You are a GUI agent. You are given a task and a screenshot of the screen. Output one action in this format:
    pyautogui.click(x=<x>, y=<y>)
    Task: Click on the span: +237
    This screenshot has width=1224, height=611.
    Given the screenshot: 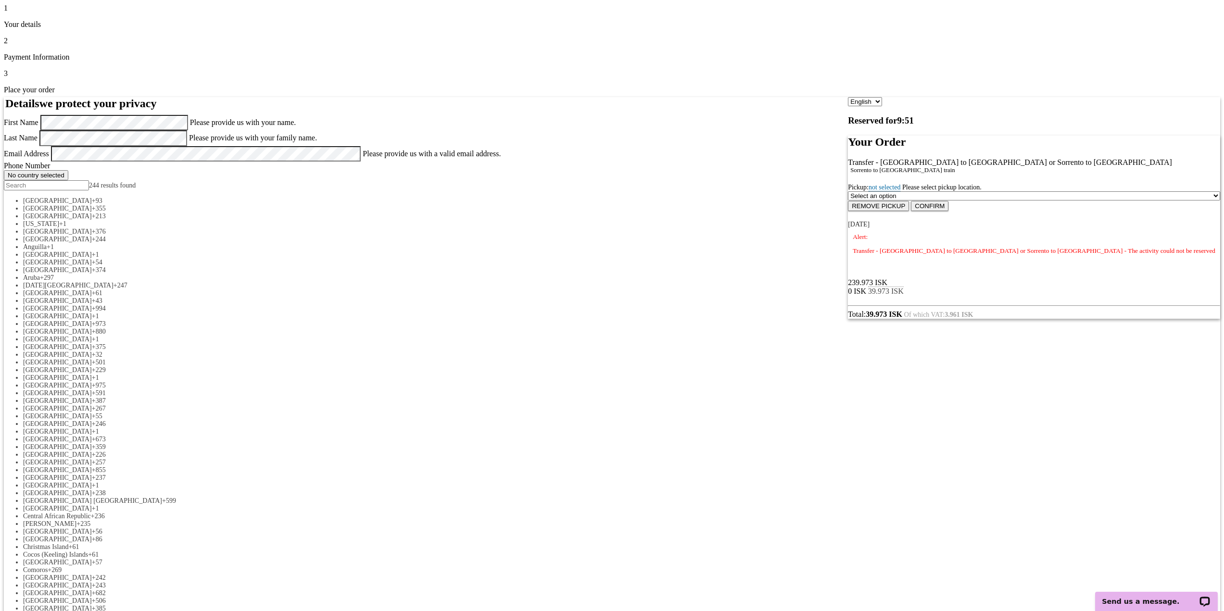 What is the action you would take?
    pyautogui.click(x=99, y=477)
    